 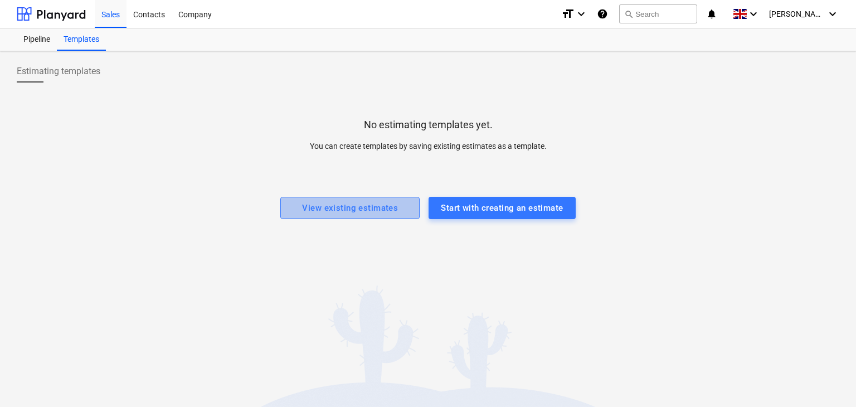 I want to click on i: notifications, so click(x=712, y=14).